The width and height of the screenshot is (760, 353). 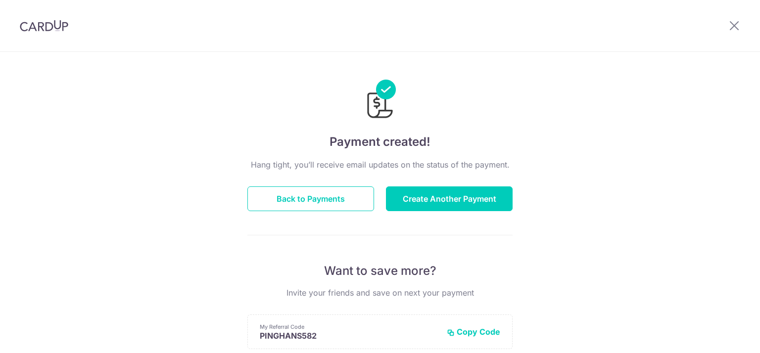 I want to click on h4: Payment created!, so click(x=380, y=142).